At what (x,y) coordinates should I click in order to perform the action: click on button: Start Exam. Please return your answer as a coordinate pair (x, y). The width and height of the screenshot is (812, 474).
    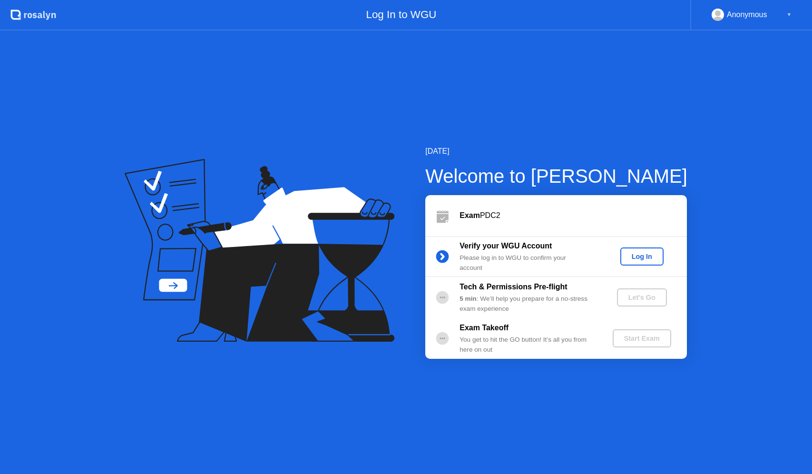
    Looking at the image, I should click on (642, 338).